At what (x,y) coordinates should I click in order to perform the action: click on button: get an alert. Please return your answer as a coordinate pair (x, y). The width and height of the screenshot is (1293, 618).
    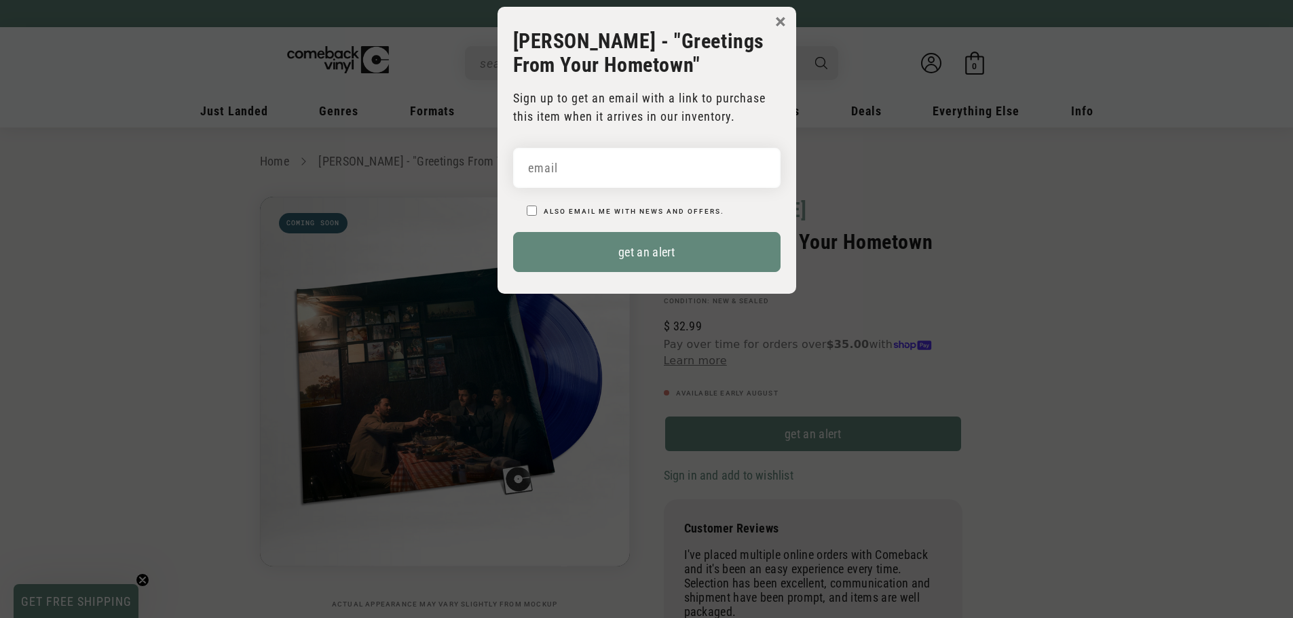
    Looking at the image, I should click on (647, 252).